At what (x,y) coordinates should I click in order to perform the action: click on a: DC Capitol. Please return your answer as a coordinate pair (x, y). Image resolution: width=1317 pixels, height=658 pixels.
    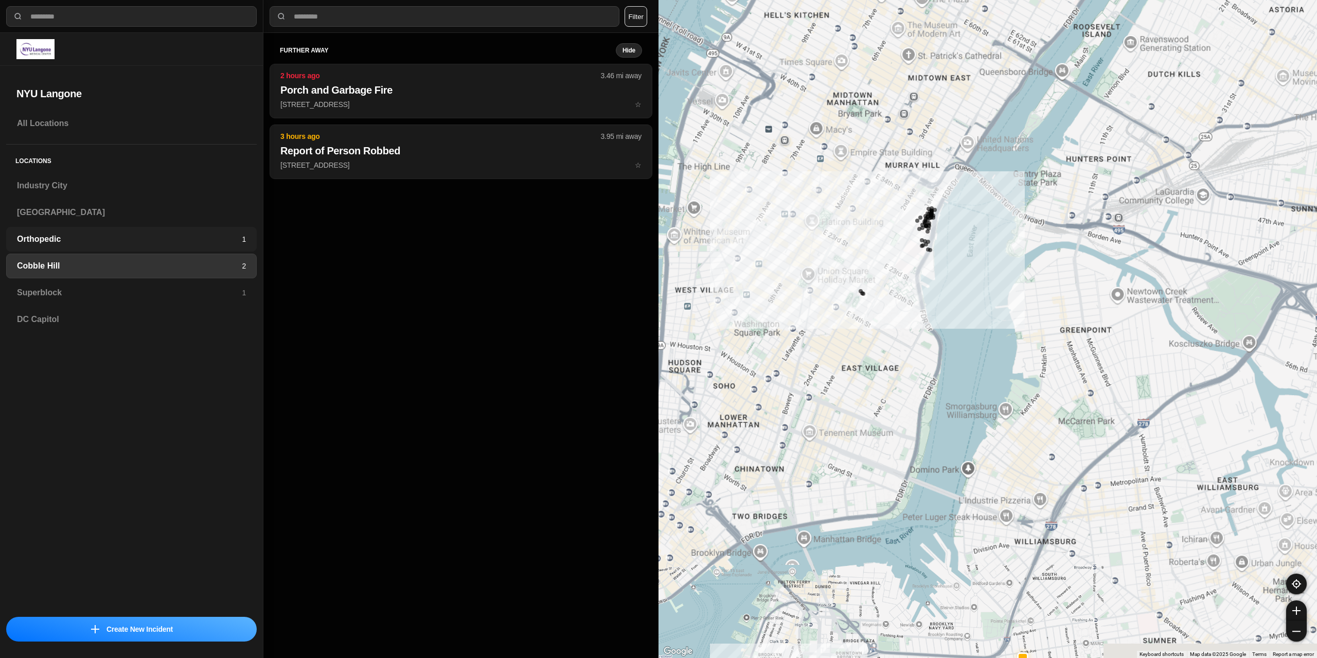
    Looking at the image, I should click on (131, 319).